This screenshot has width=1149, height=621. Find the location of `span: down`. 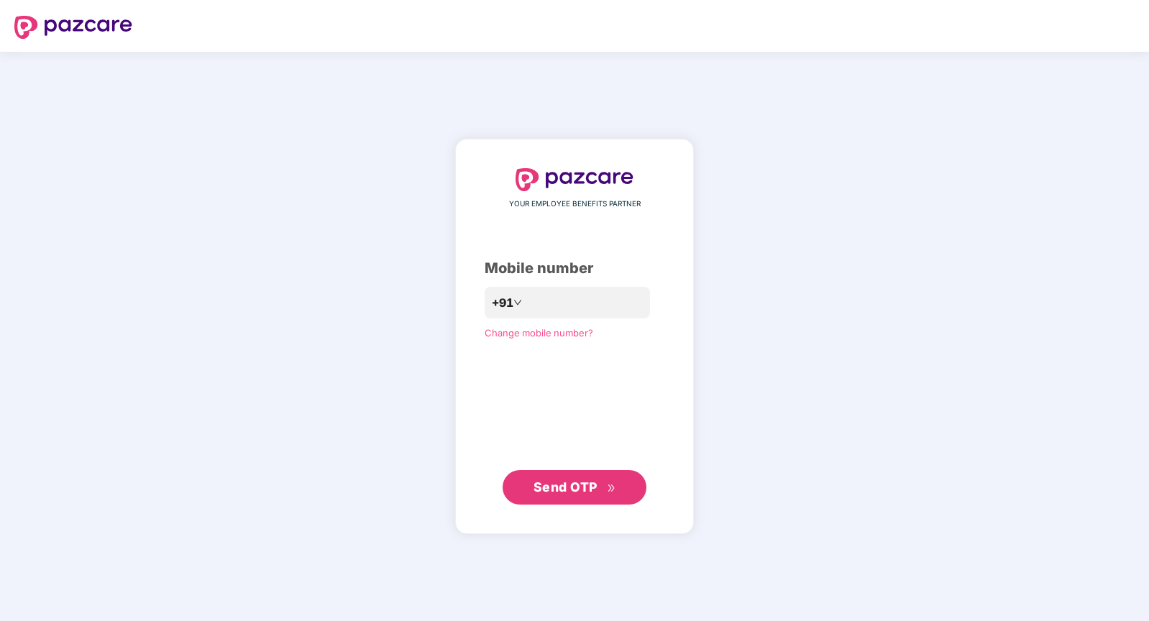

span: down is located at coordinates (518, 303).